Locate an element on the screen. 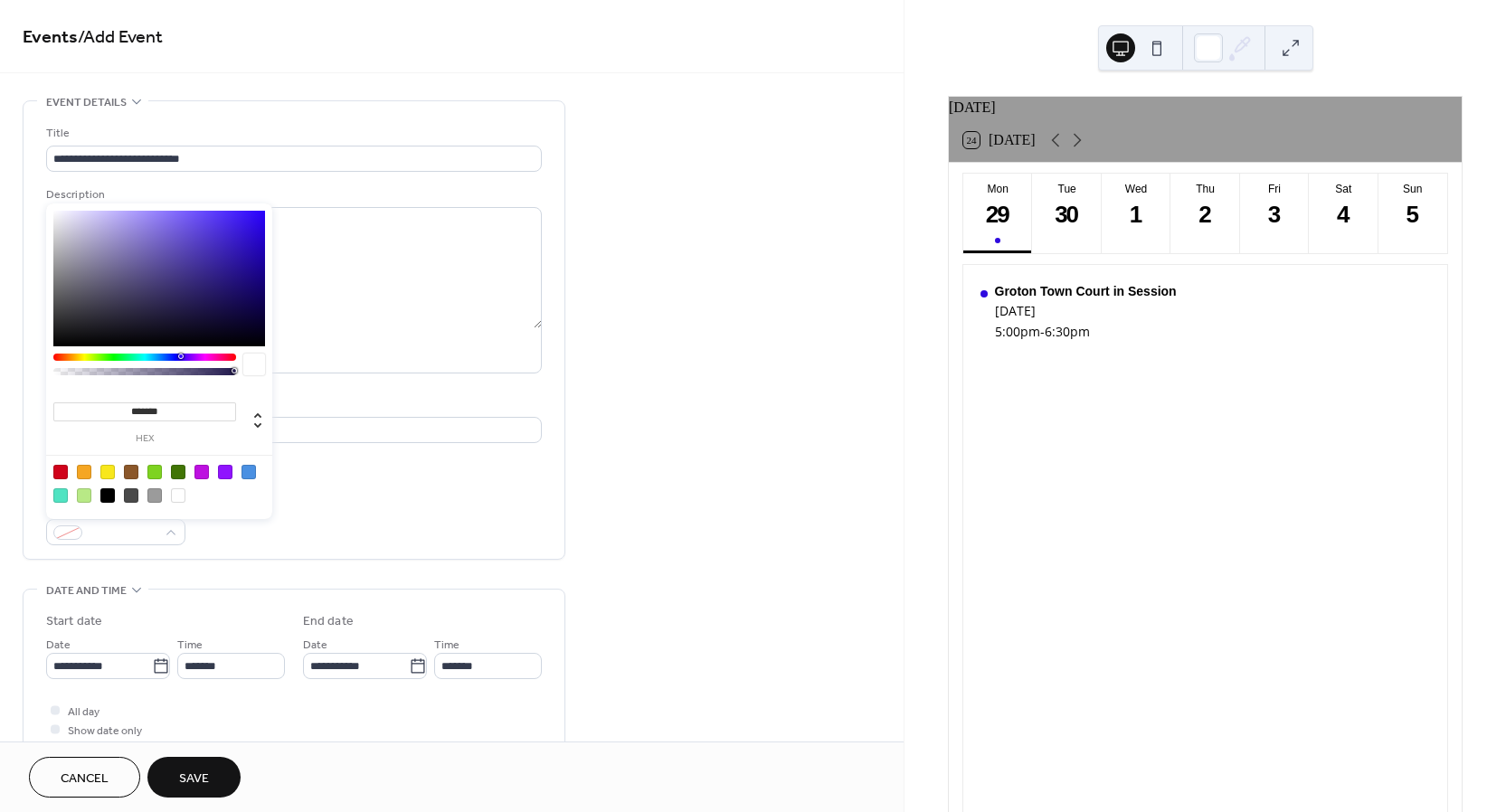  span: All day is located at coordinates (83, 711).